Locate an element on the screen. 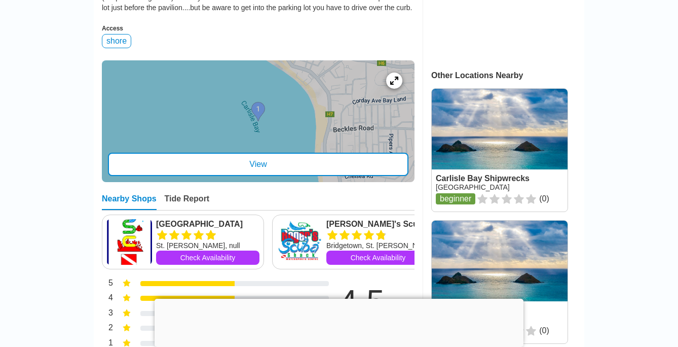 The width and height of the screenshot is (678, 347). div: Nearby Shops is located at coordinates (129, 202).